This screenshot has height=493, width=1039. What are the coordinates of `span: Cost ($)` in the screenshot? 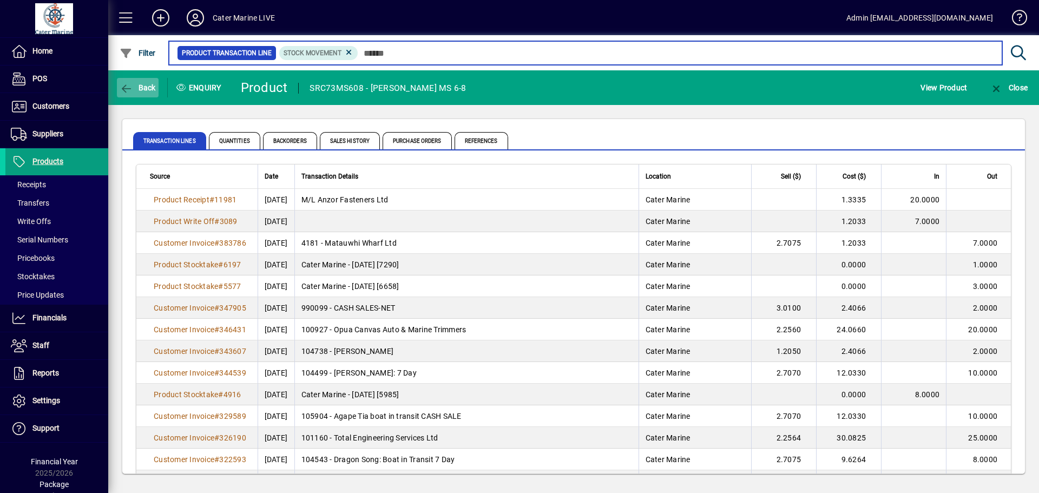 It's located at (854, 176).